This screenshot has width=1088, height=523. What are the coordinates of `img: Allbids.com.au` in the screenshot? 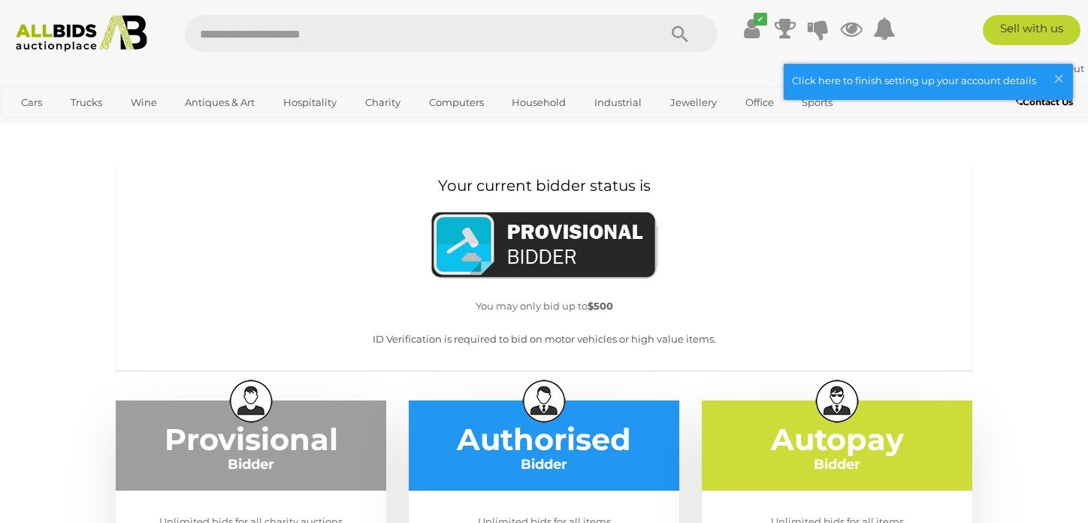 It's located at (81, 33).